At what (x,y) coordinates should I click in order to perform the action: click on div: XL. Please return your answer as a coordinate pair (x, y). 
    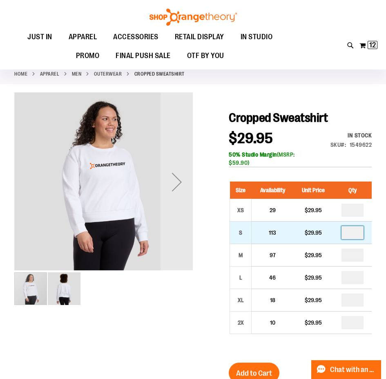
    Looking at the image, I should click on (241, 300).